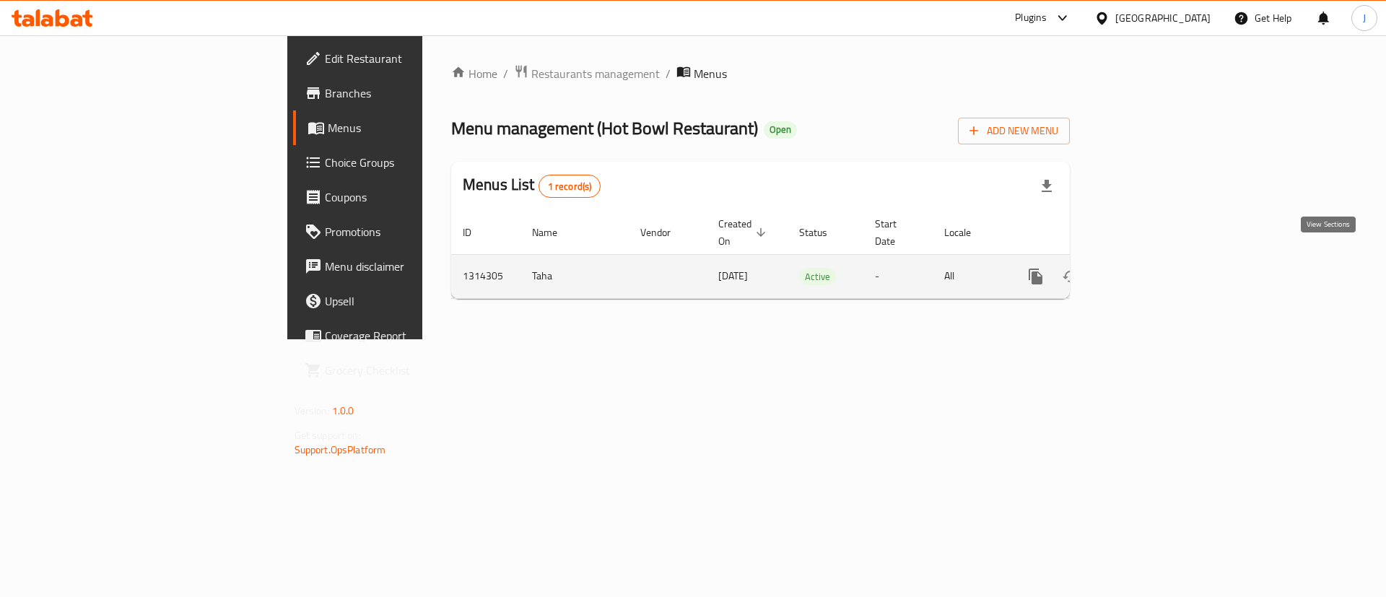 This screenshot has width=1386, height=597. Describe the element at coordinates (406, 266) in the screenshot. I see `a: Menu disclaimer` at that location.